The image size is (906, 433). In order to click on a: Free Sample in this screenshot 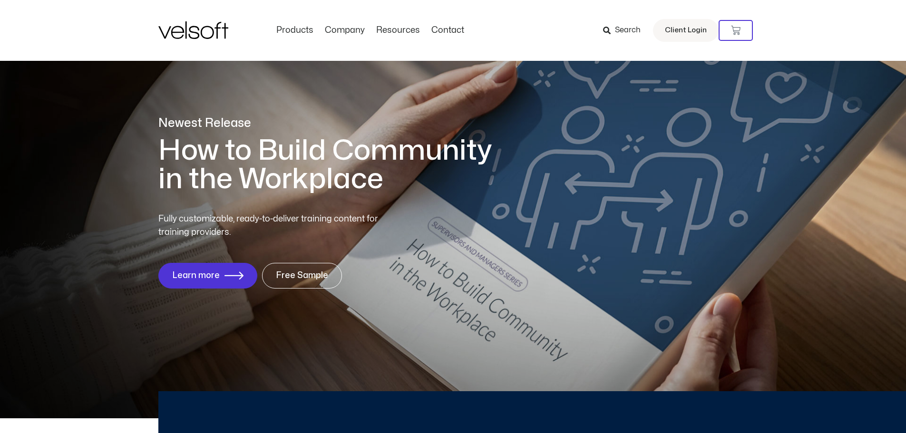, I will do `click(302, 276)`.